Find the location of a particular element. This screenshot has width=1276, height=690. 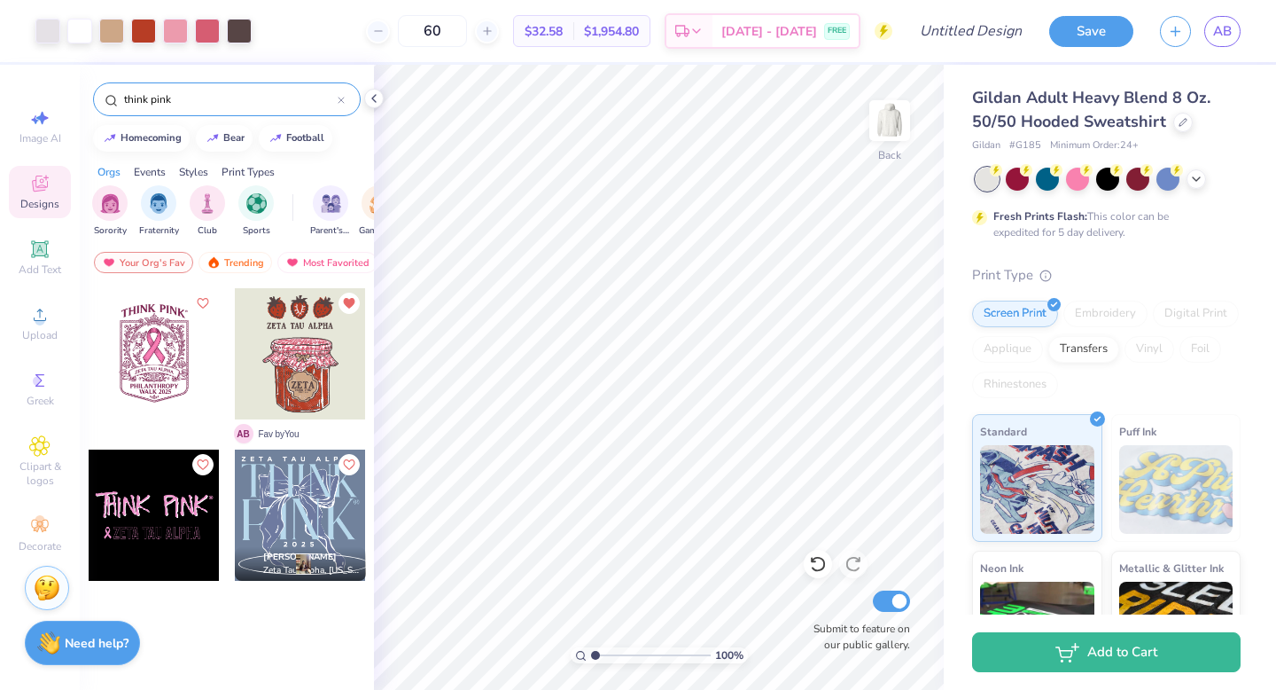

div: filter for Parent's Weekend is located at coordinates (331, 211).